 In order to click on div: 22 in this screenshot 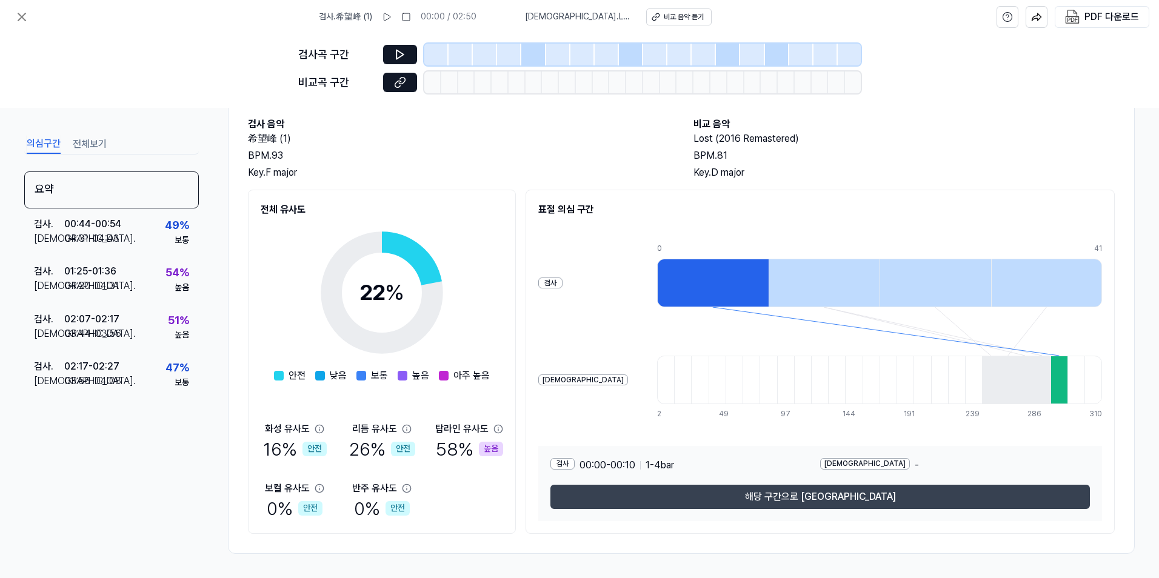, I will do `click(382, 293)`.